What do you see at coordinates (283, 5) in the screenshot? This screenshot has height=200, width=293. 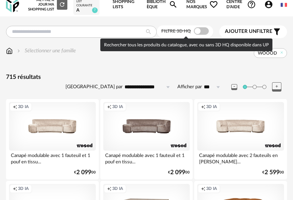 I see `img: fr` at bounding box center [283, 5].